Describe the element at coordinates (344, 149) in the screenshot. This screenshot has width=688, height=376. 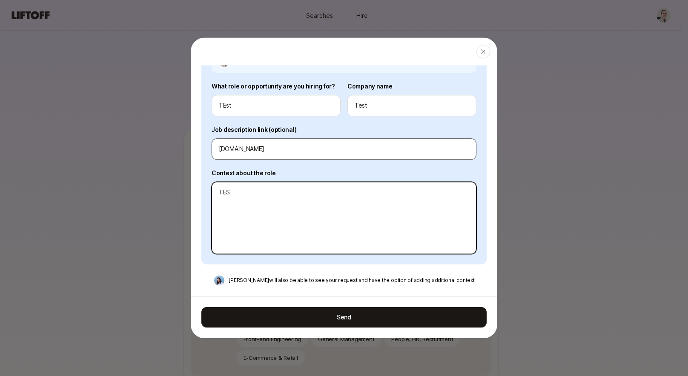
I see `input: e.g. https://jobs.lever.co/5e898f98` at that location.